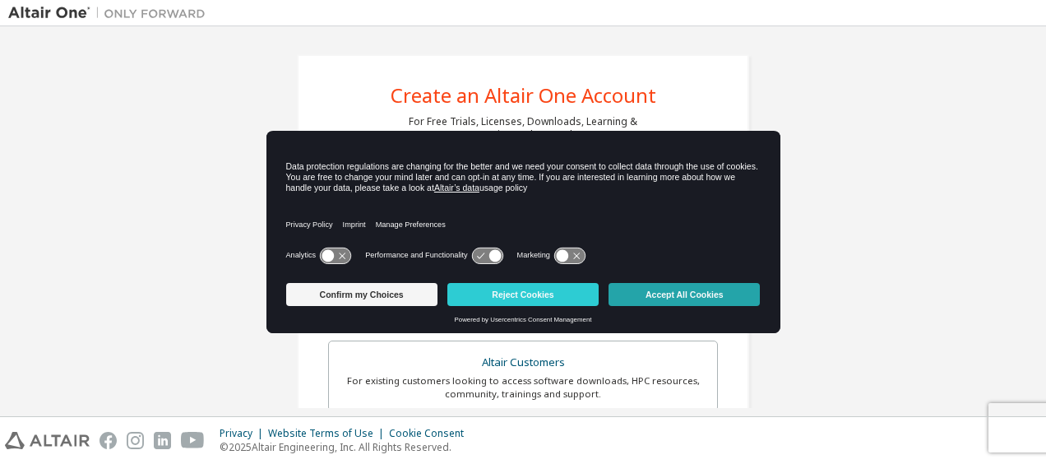 The width and height of the screenshot is (1046, 464). Describe the element at coordinates (111, 13) in the screenshot. I see `img: Altair One` at that location.